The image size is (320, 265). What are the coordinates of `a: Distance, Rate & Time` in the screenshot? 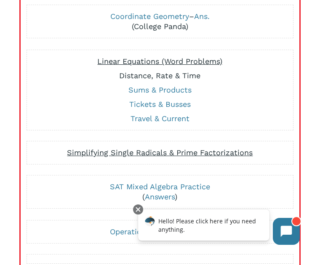 It's located at (160, 75).